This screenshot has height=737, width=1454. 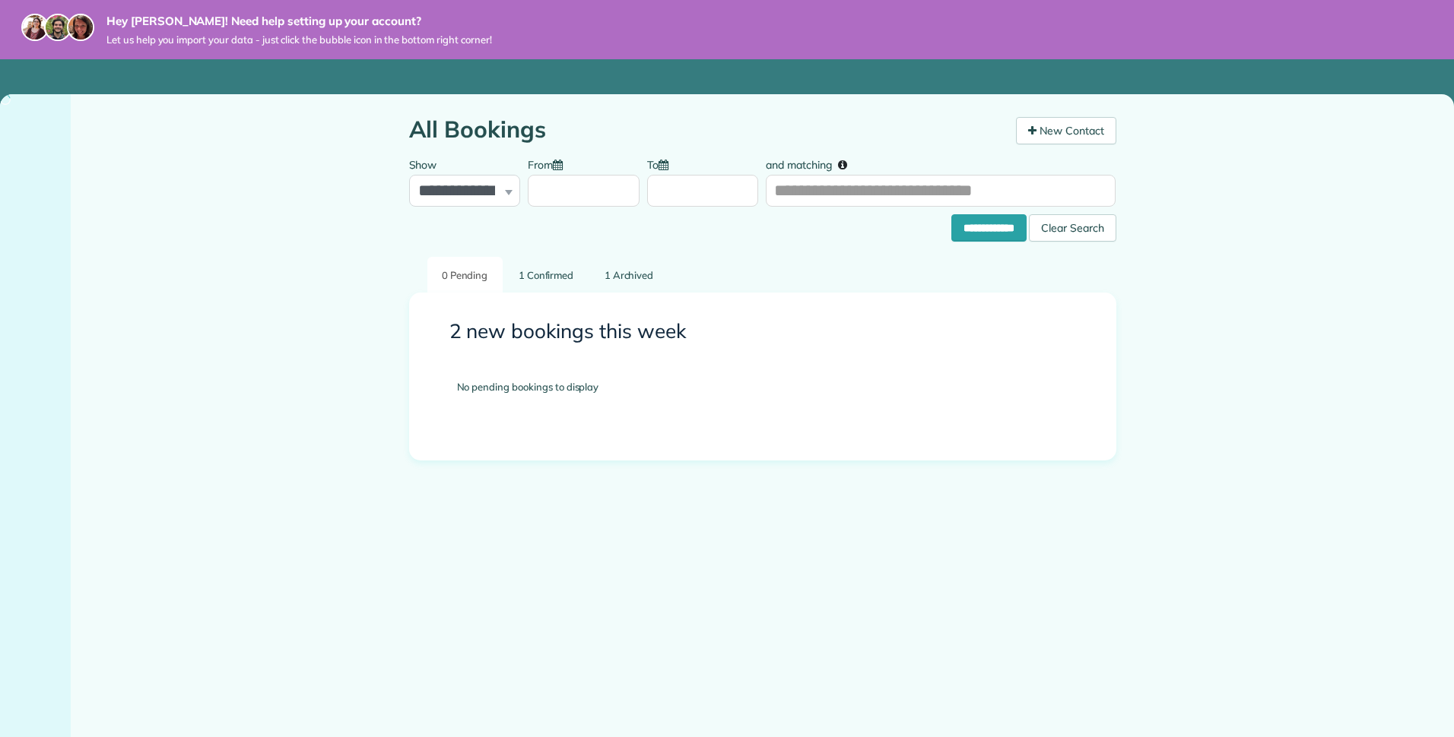 What do you see at coordinates (35, 27) in the screenshot?
I see `img: maria-72a9807cf96188c08ef61303f053569d2e2a8a1cde33d635c8a3ac13582a053d.jpg` at bounding box center [35, 27].